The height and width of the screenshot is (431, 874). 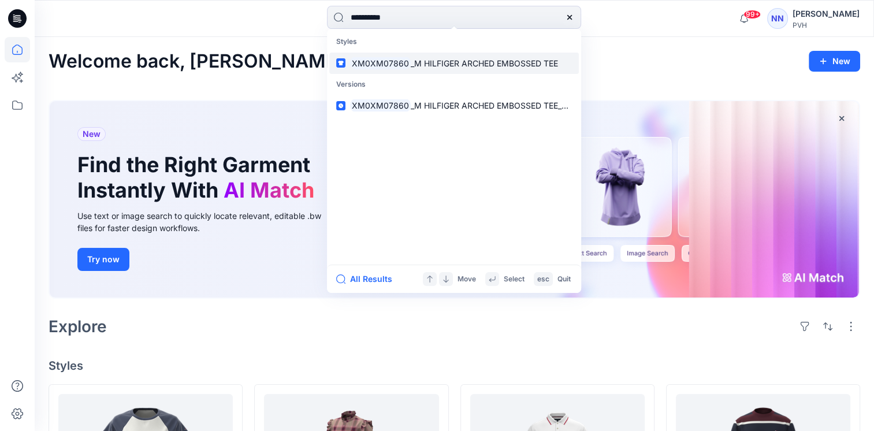 I want to click on p: Move, so click(x=467, y=279).